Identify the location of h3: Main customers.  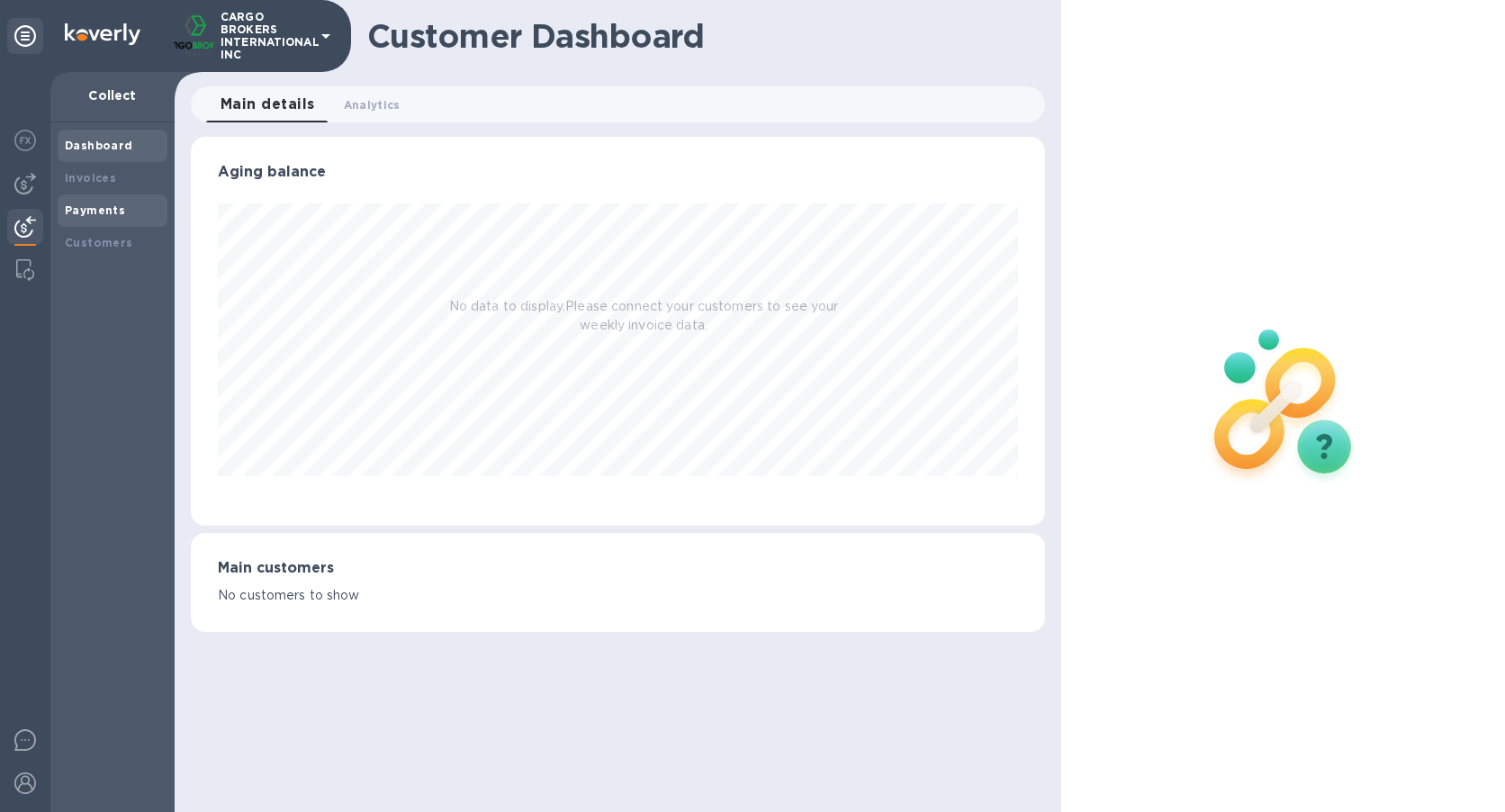
(618, 568).